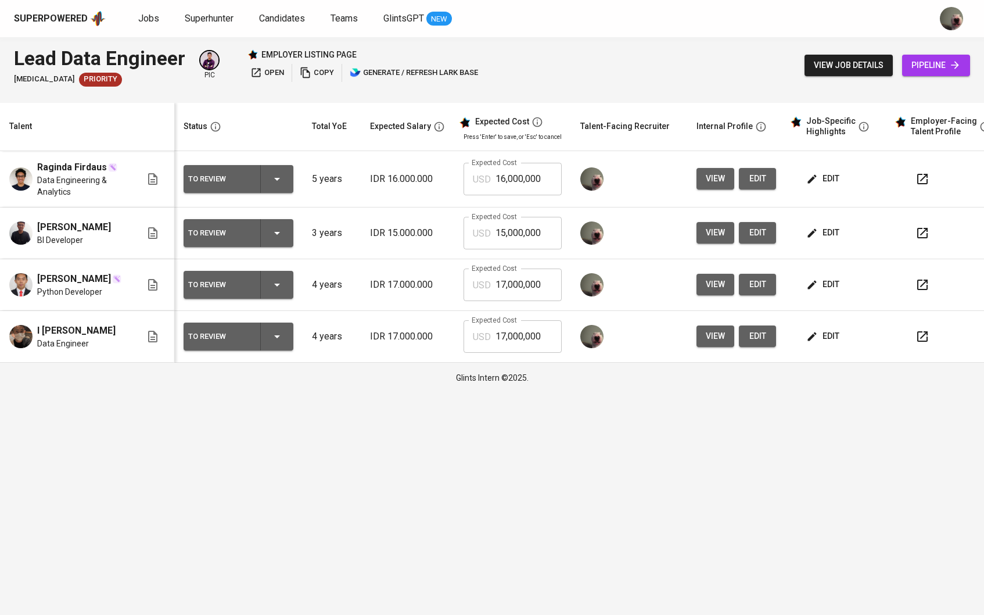 This screenshot has width=984, height=615. I want to click on a: Jobs, so click(150, 19).